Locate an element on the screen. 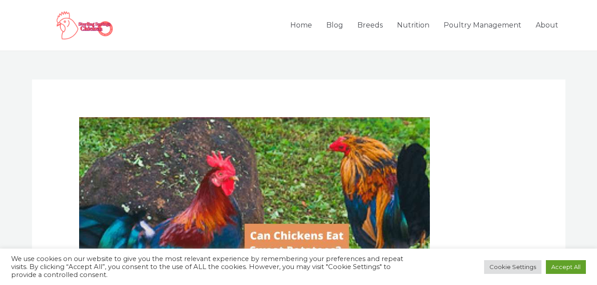 The width and height of the screenshot is (597, 285). img: Sterling Springs Chicken is located at coordinates (87, 25).